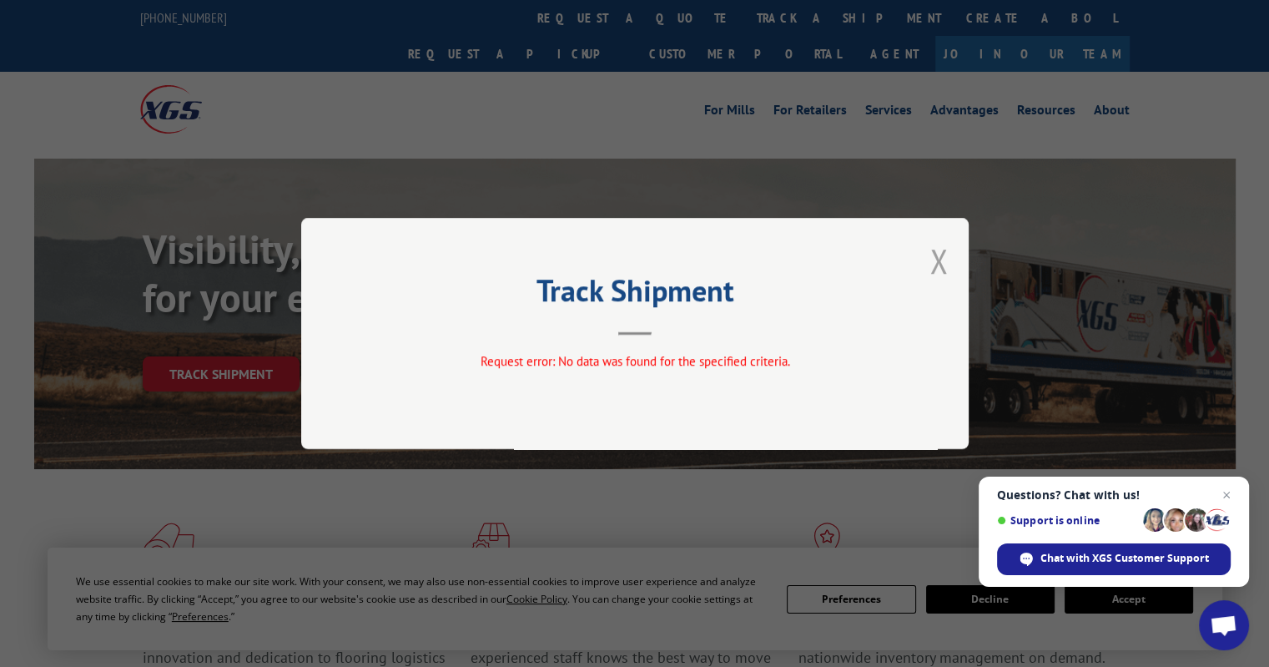 The image size is (1269, 667). What do you see at coordinates (1114, 559) in the screenshot?
I see `div: Chat with XGS Customer Support` at bounding box center [1114, 559].